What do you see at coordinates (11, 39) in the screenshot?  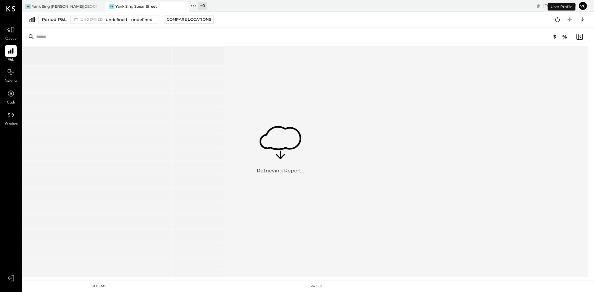 I see `span: Queue` at bounding box center [11, 39].